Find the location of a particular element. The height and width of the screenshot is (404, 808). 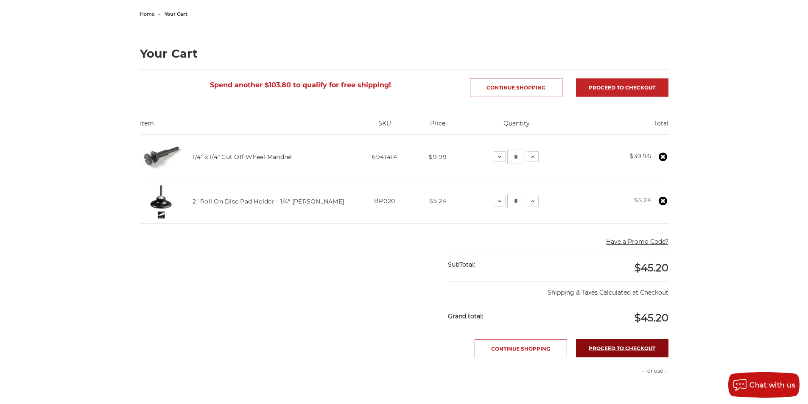

th: SKU is located at coordinates (384, 127).